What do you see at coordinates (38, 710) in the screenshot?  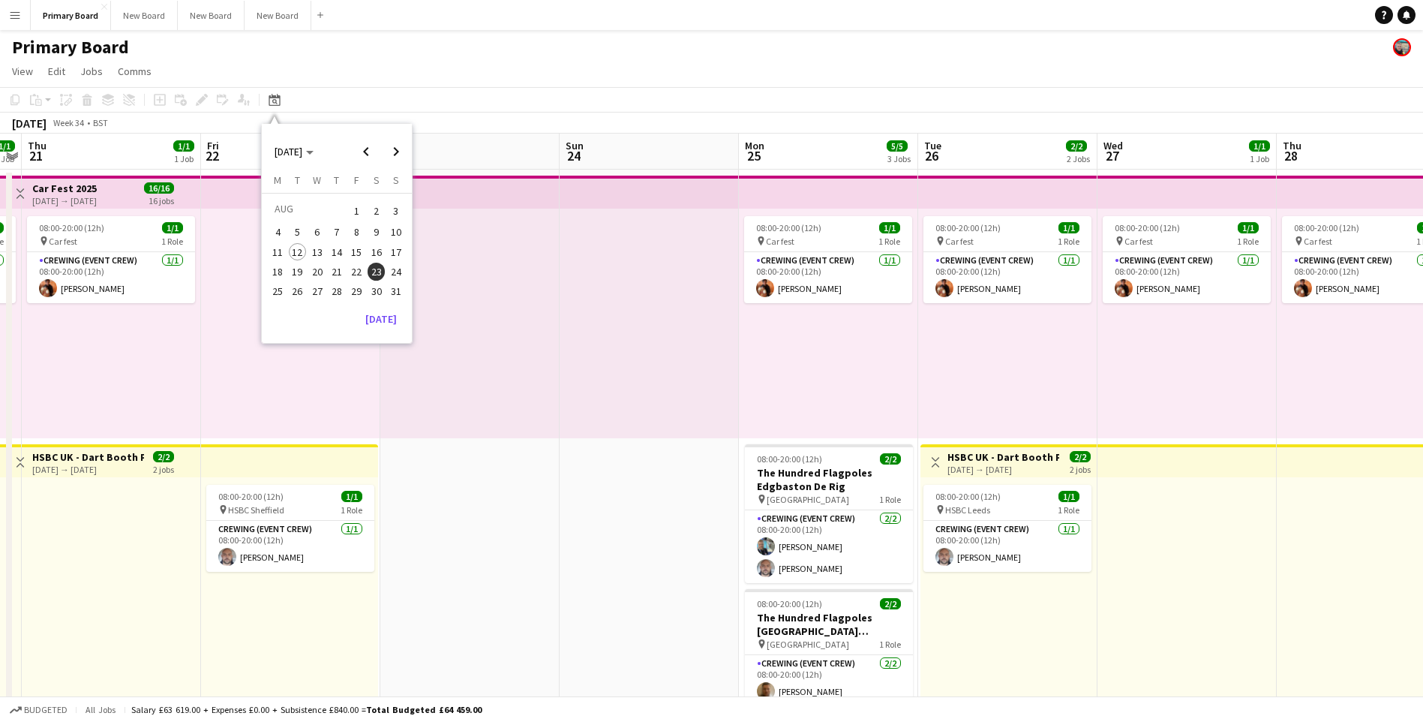 I see `button: Budgeted` at bounding box center [38, 710].